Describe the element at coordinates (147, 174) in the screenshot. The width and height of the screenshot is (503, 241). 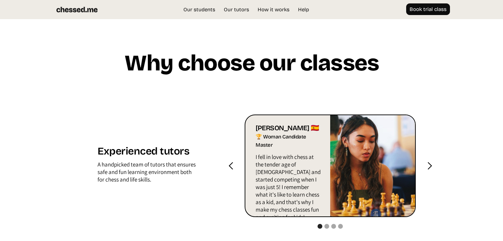
I see `div: A handpicked team of tutors that ensures safe and fun learning environment both for chess and lif...` at that location.